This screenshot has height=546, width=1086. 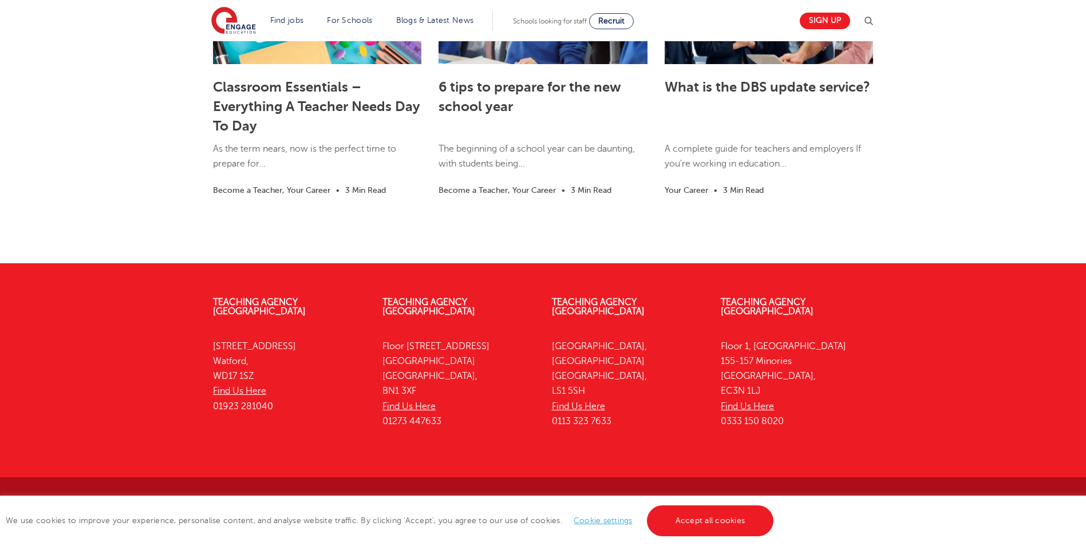 What do you see at coordinates (612, 21) in the screenshot?
I see `a: Recruit` at bounding box center [612, 21].